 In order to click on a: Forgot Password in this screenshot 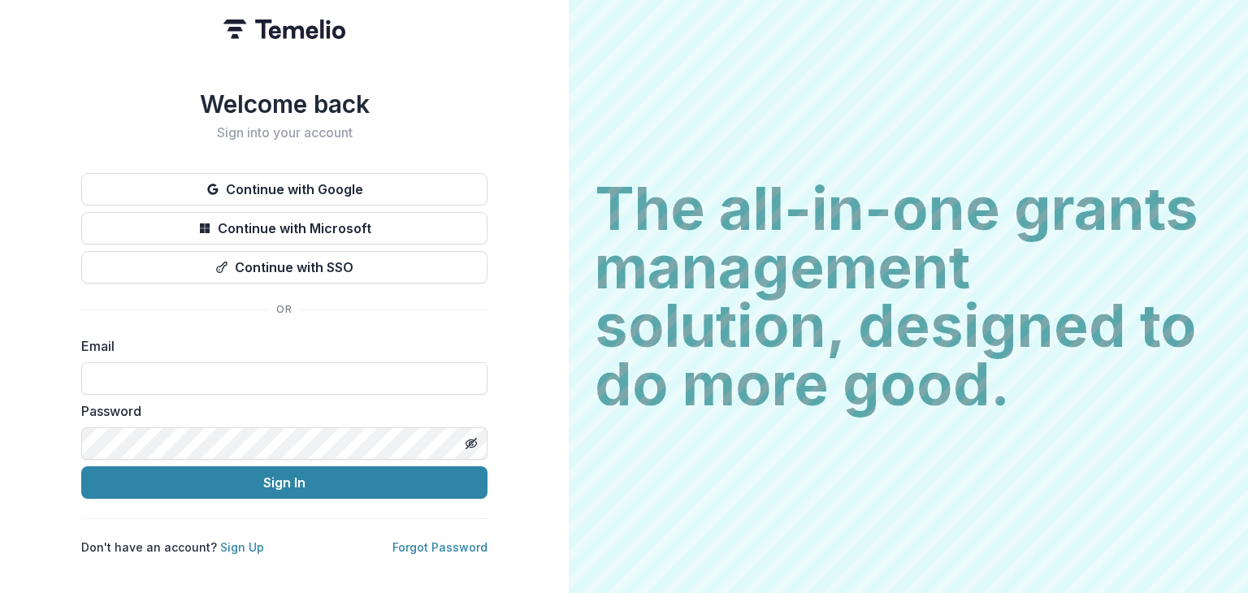, I will do `click(440, 547)`.